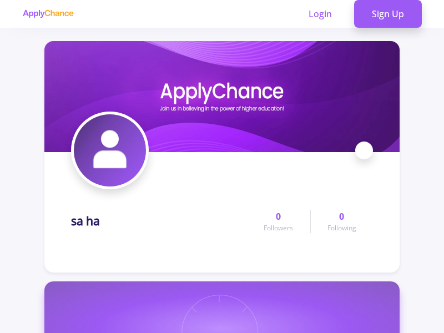 The image size is (444, 333). Describe the element at coordinates (341, 222) in the screenshot. I see `a: 0Following` at that location.